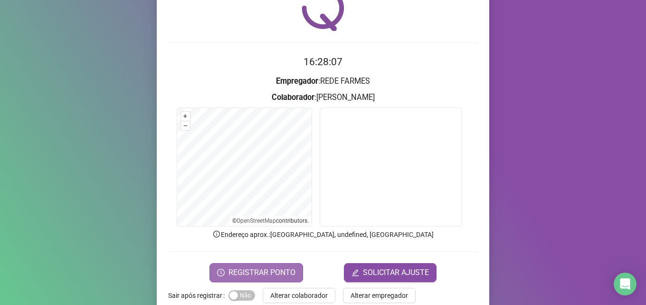 This screenshot has height=305, width=646. What do you see at coordinates (297, 81) in the screenshot?
I see `strong: Empregador` at bounding box center [297, 81].